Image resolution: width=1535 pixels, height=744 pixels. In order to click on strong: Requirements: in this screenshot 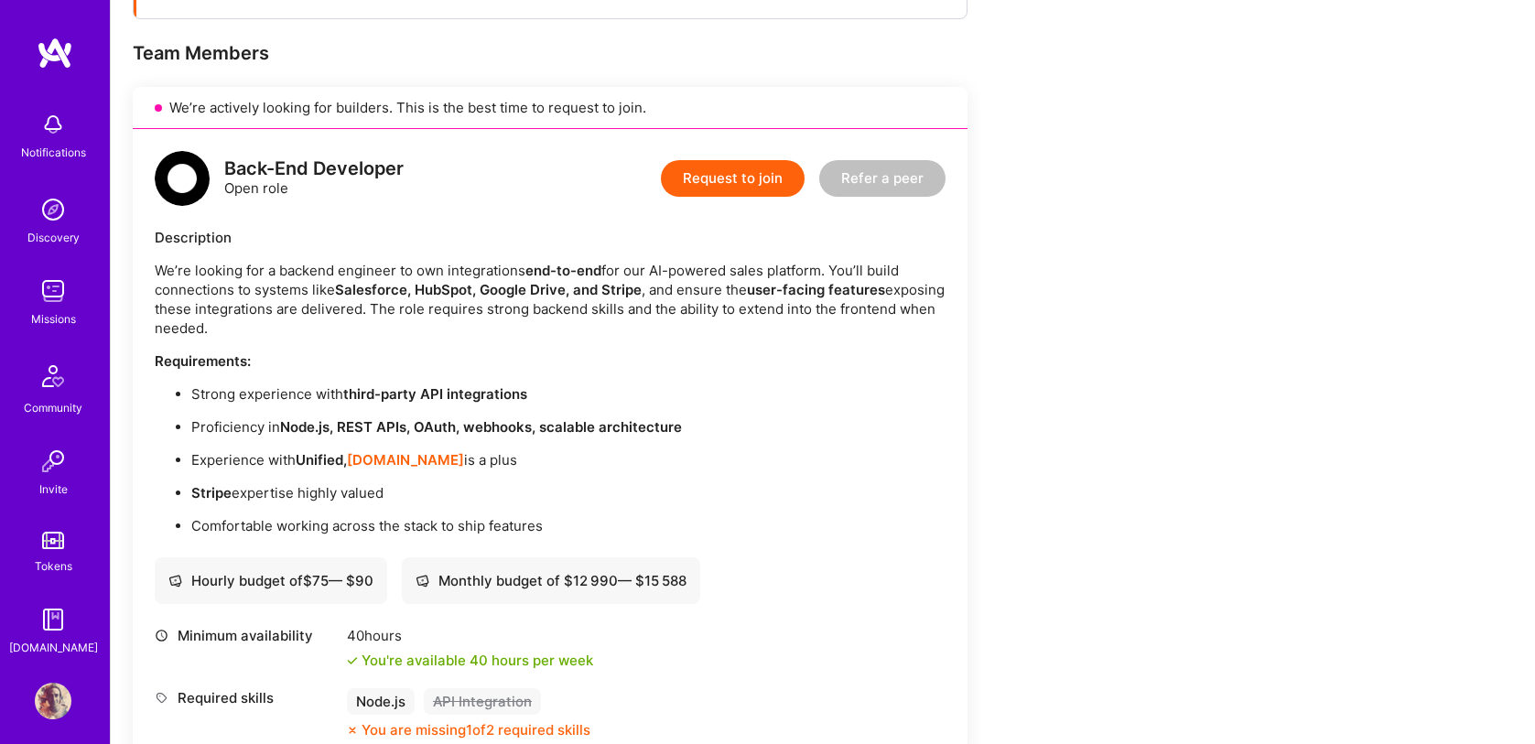, I will do `click(202, 361)`.